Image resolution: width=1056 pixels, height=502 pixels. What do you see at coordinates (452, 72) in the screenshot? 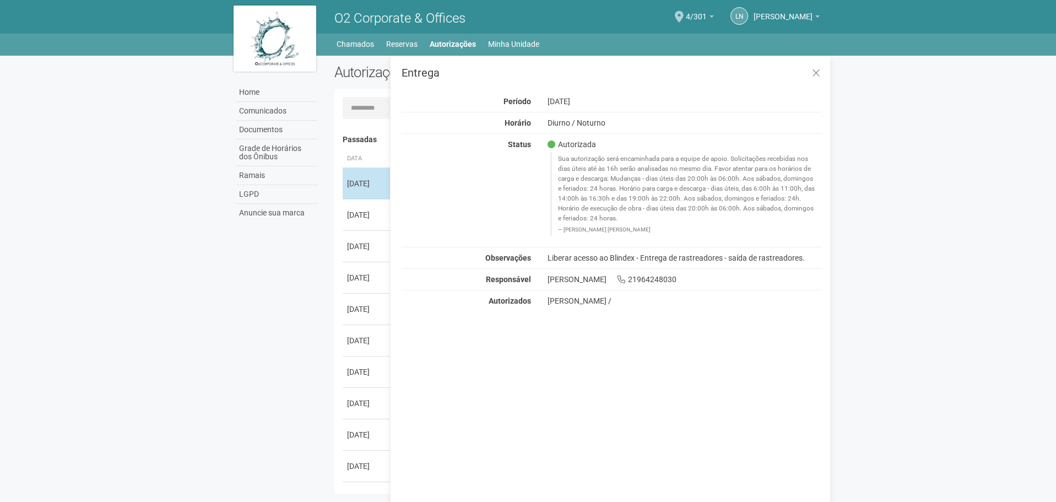
I see `h2: Autorizações` at bounding box center [452, 72].